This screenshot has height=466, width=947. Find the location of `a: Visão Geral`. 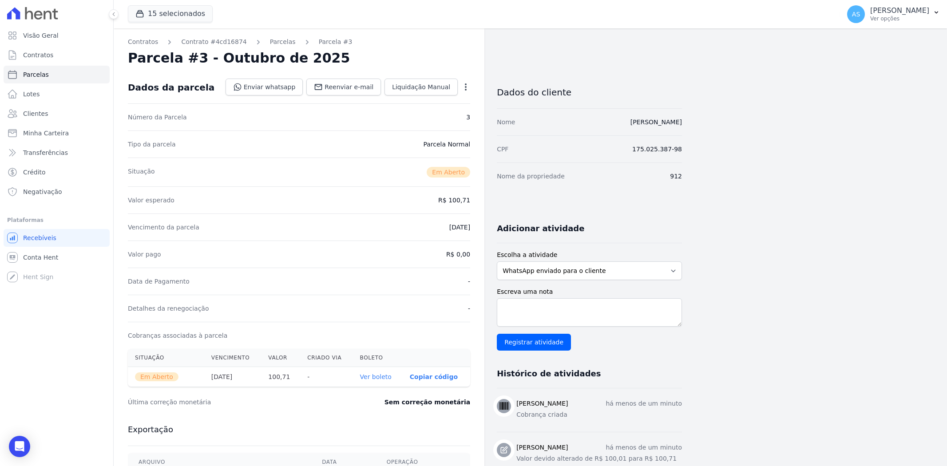

a: Visão Geral is located at coordinates (56, 36).